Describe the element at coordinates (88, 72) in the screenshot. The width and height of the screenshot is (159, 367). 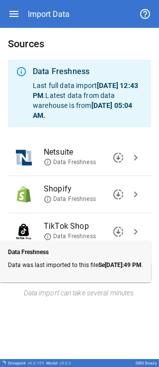
I see `div: Data Freshness` at that location.